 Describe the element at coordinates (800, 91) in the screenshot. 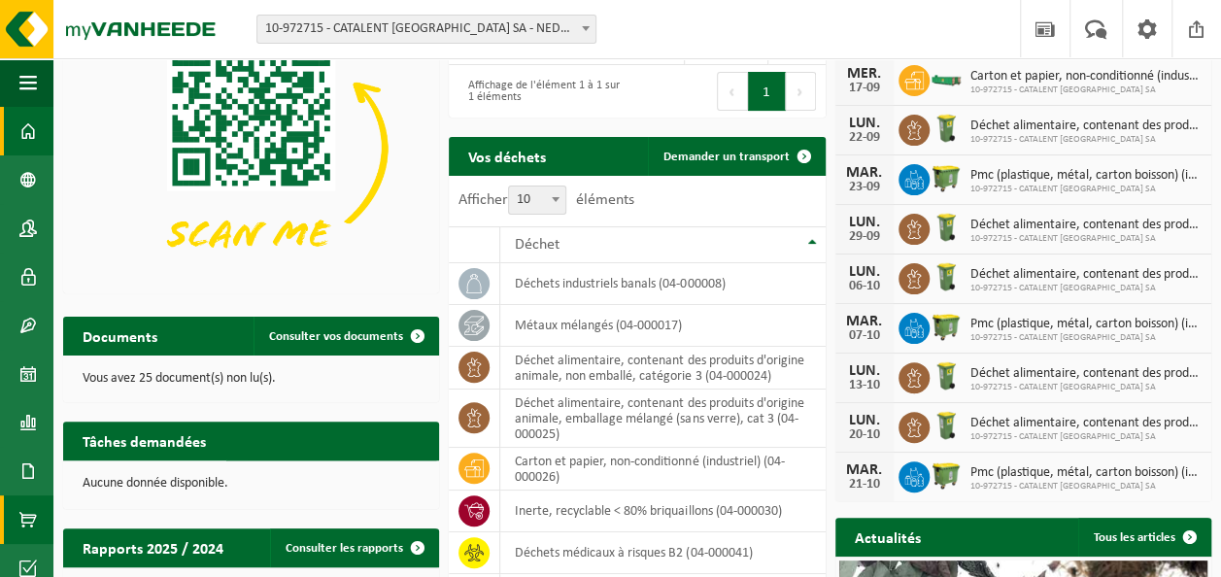

I see `button: Next` at that location.